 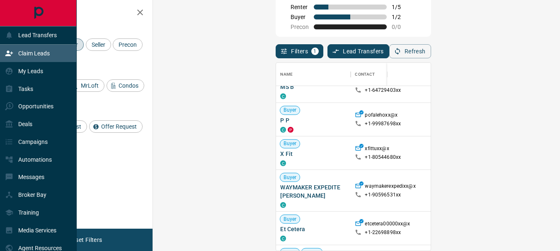 What do you see at coordinates (98, 45) in the screenshot?
I see `div: Seller` at bounding box center [98, 45].